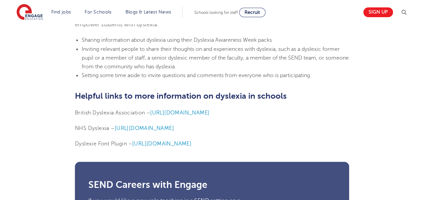 Image resolution: width=424 pixels, height=200 pixels. What do you see at coordinates (61, 12) in the screenshot?
I see `a: Find jobs` at bounding box center [61, 12].